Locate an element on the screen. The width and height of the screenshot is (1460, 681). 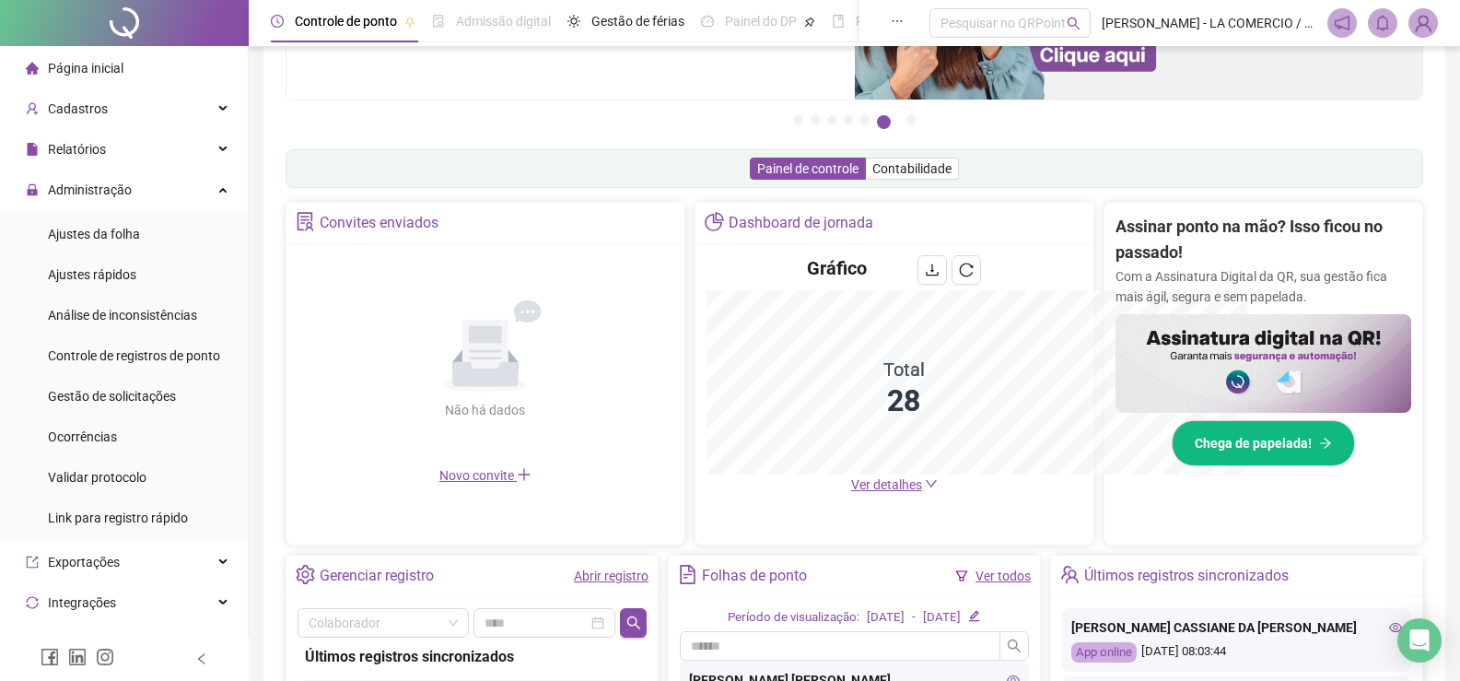
div: Convites enviados is located at coordinates (379, 223).